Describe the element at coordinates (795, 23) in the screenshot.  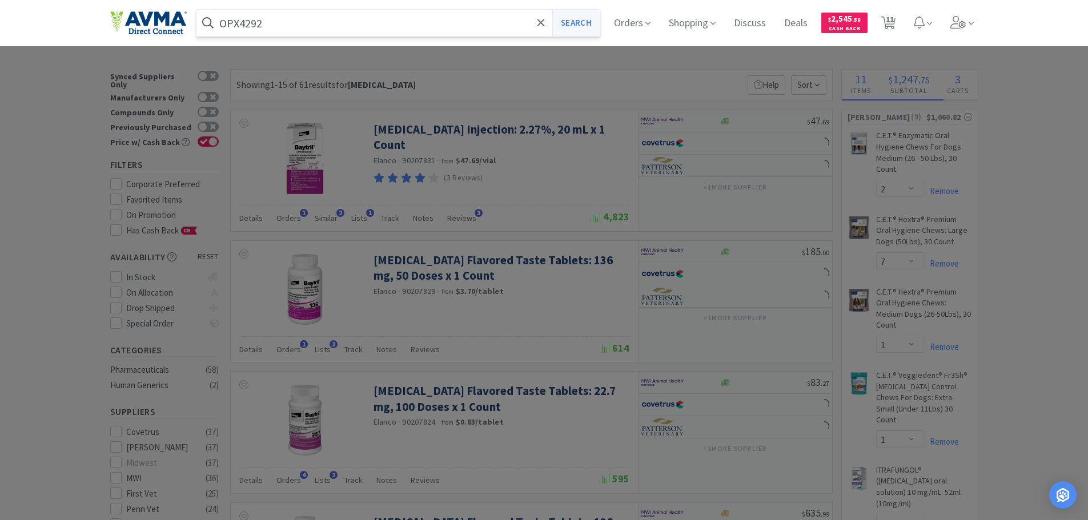
I see `a: Deals` at that location.